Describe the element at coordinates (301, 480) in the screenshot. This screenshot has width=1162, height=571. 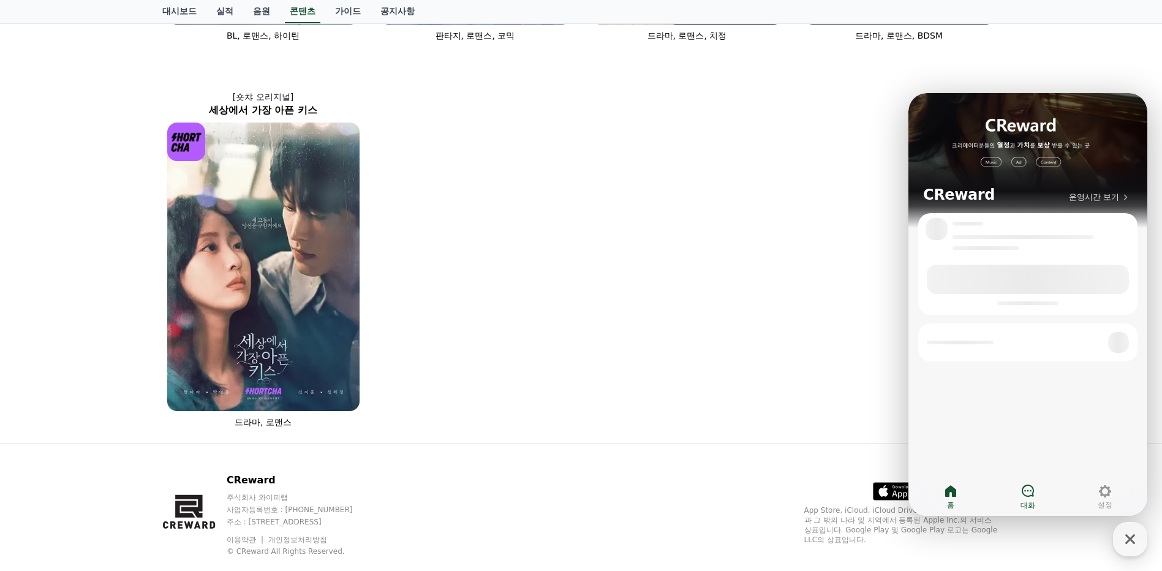
I see `p: CReward` at that location.